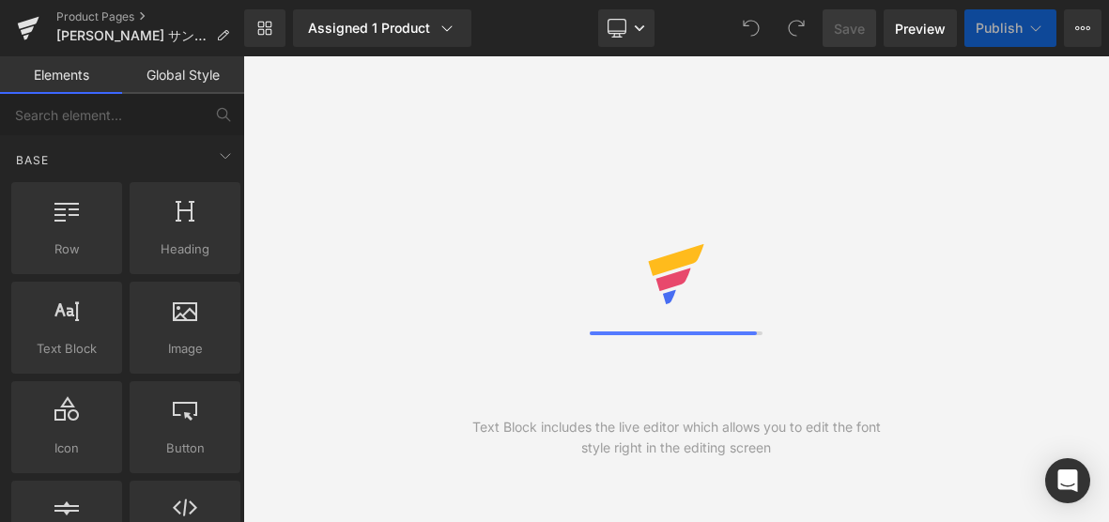 This screenshot has height=522, width=1109. Describe the element at coordinates (921, 28) in the screenshot. I see `a: Preview` at that location.